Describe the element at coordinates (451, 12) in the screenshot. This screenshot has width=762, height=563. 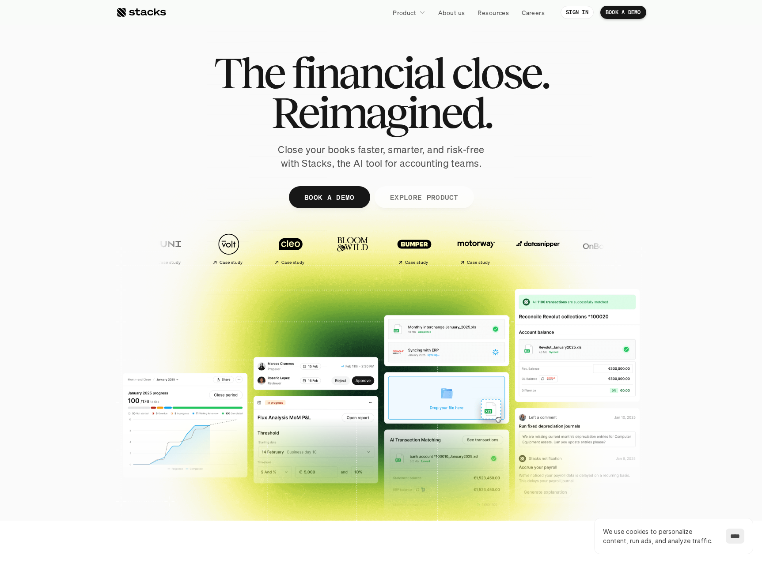
I see `a: About us` at that location.